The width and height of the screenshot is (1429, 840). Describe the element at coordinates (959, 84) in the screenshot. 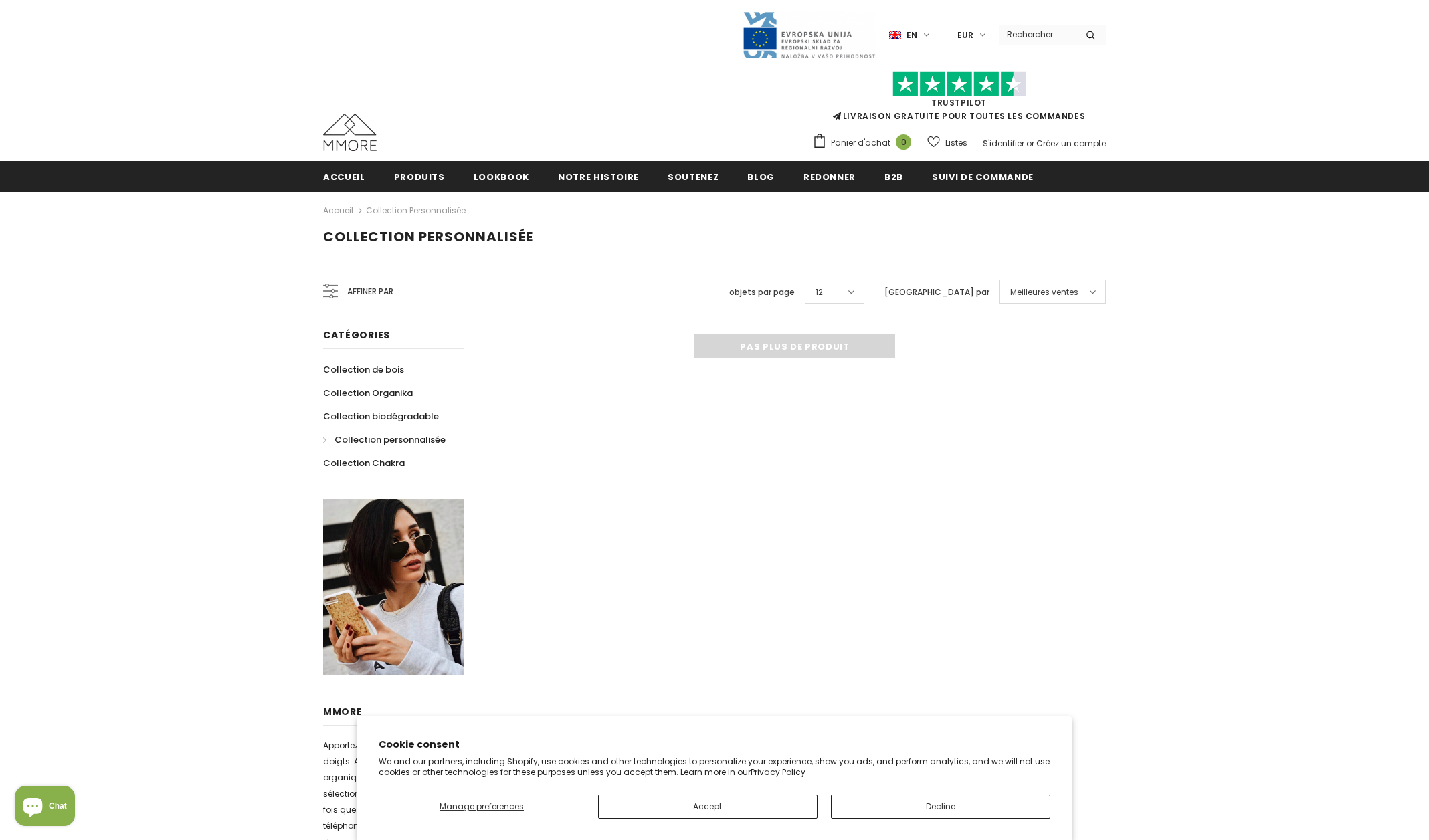

I see `img: Faites confiance aux étoiles pilotes` at that location.